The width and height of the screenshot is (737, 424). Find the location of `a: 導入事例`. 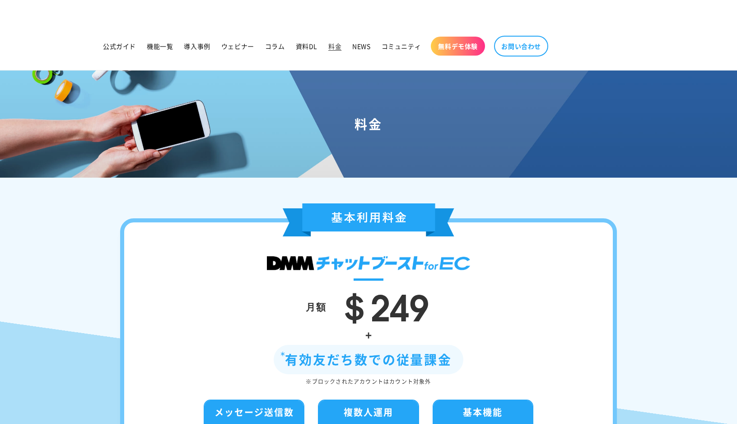

a: 導入事例 is located at coordinates (197, 46).